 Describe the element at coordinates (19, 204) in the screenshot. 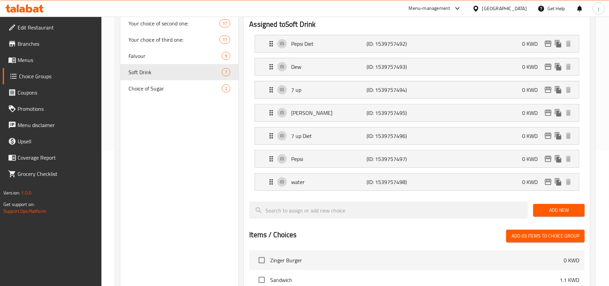

I see `span: Get support on:` at that location.